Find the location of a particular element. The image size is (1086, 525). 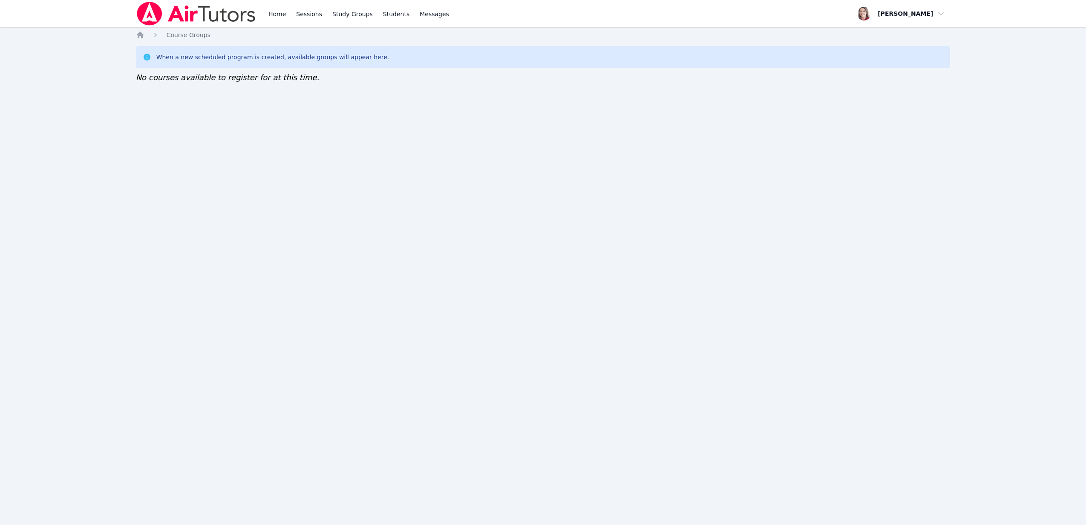

img: Air Tutors is located at coordinates (196, 14).